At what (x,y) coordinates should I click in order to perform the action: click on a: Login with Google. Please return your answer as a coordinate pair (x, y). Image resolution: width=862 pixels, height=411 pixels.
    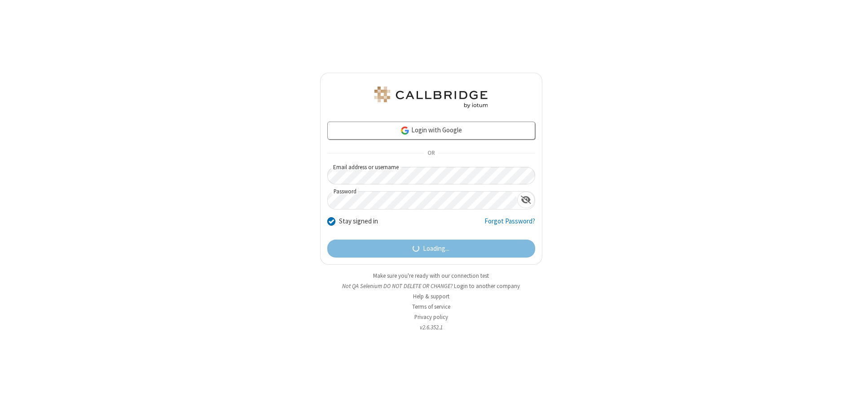
    Looking at the image, I should click on (431, 131).